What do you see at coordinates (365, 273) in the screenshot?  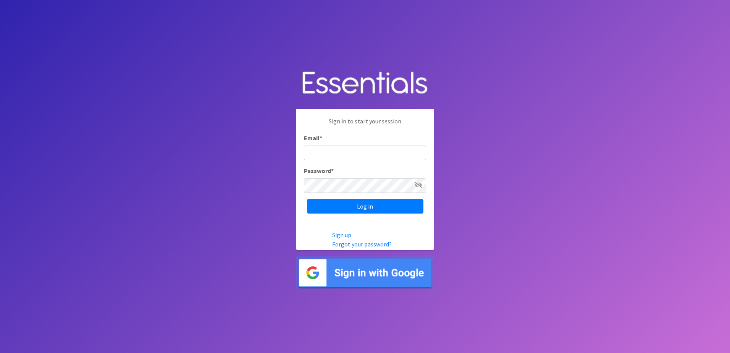 I see `img: Sign in with Google` at bounding box center [365, 273].